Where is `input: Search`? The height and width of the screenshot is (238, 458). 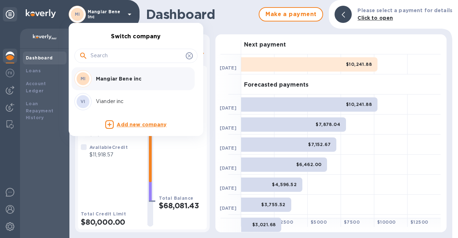
input: Search is located at coordinates (137, 56).